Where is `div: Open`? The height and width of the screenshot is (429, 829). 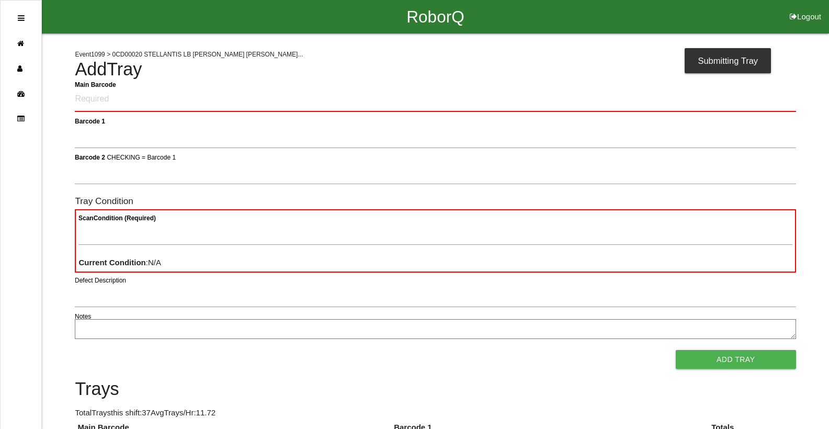
div: Open is located at coordinates (21, 18).